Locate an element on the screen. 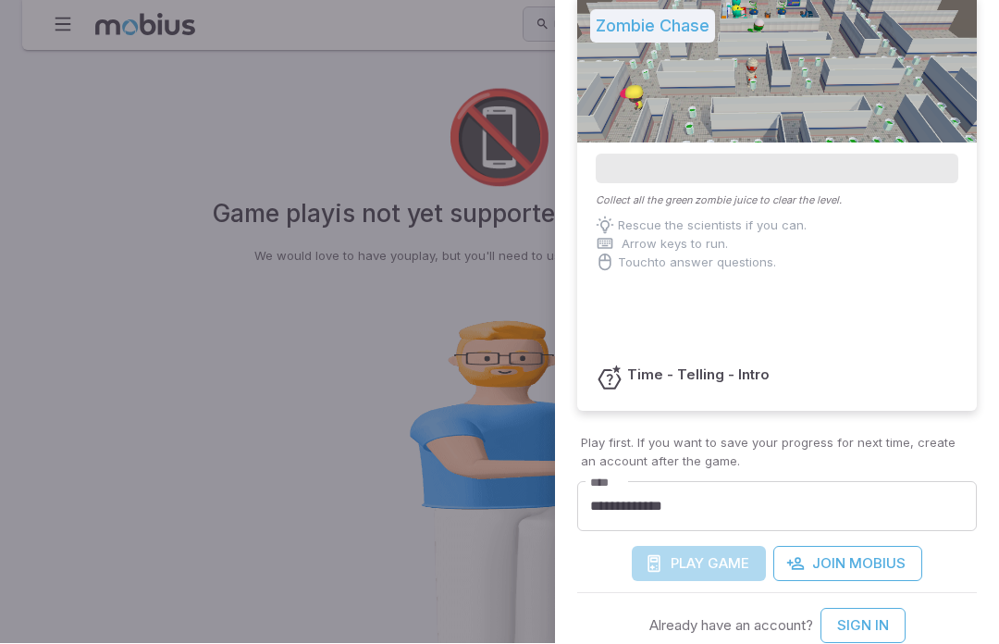 Image resolution: width=999 pixels, height=644 pixels. p: Rescue the scientists if you can. is located at coordinates (712, 226).